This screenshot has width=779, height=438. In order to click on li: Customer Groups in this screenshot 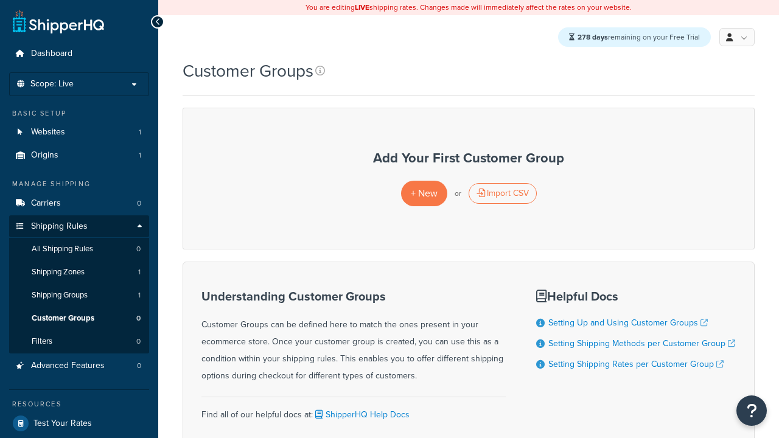, I will do `click(79, 318)`.